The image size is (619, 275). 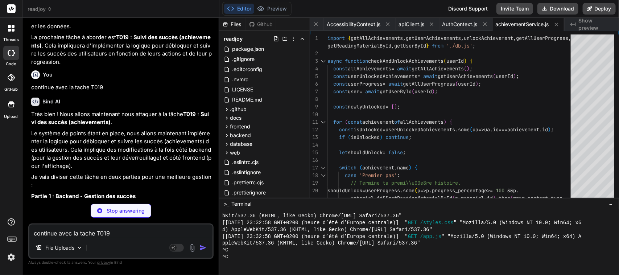 What do you see at coordinates (314, 137) in the screenshot?
I see `div: 13` at bounding box center [314, 137].